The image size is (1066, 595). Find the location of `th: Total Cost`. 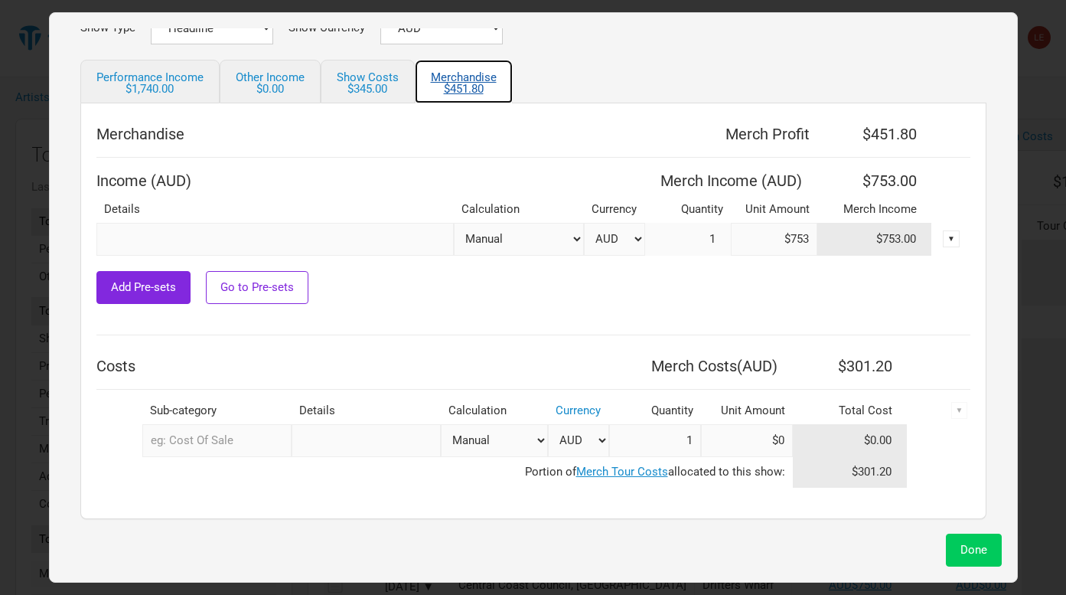

th: Total Cost is located at coordinates (851, 410).